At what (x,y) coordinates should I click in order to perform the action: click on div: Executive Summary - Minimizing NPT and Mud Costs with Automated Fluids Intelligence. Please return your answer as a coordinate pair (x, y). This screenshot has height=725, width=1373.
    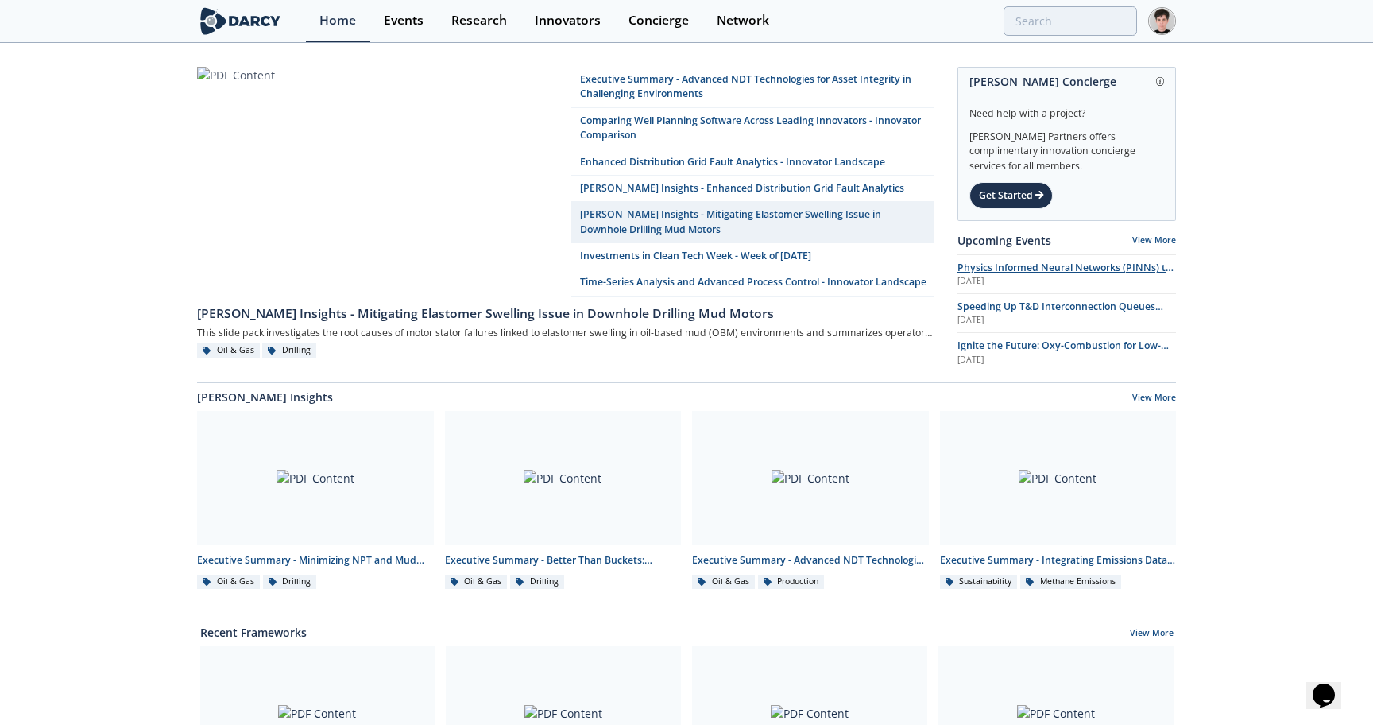
    Looking at the image, I should click on (316, 560).